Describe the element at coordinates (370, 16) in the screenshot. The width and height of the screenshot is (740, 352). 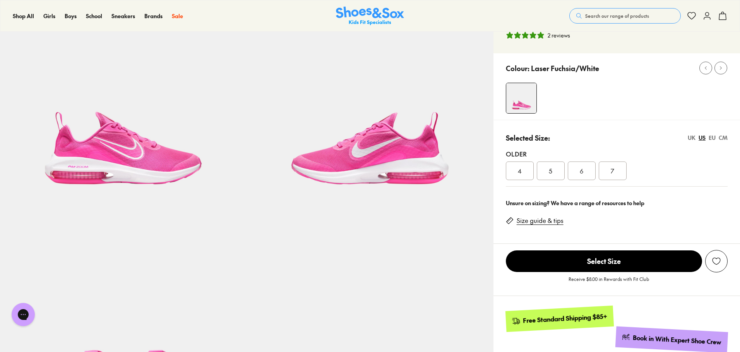
I see `a: Shoes & Sox` at that location.